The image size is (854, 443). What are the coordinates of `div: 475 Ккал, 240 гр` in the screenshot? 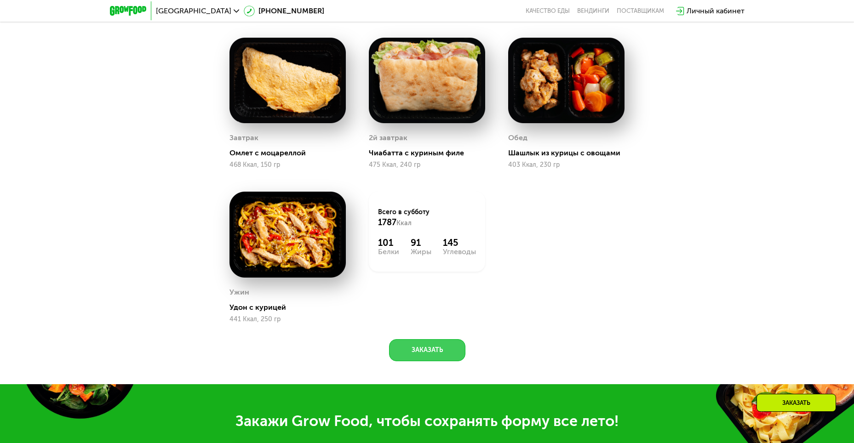 It's located at (427, 165).